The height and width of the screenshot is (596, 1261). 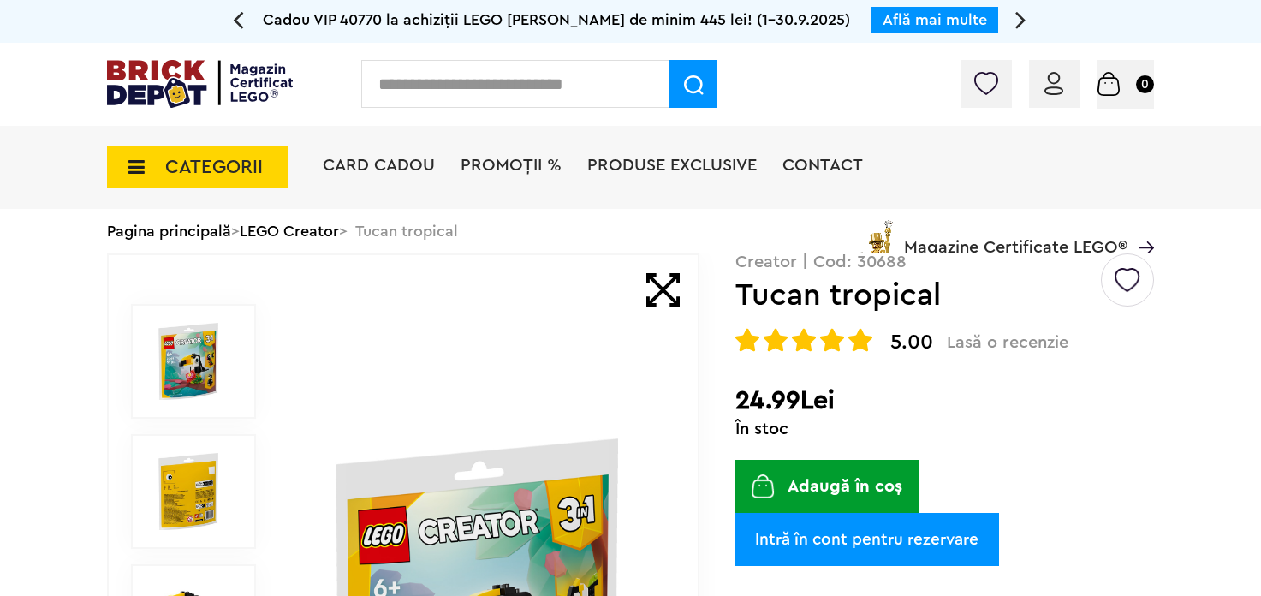 I want to click on span: CATEGORII, so click(x=214, y=167).